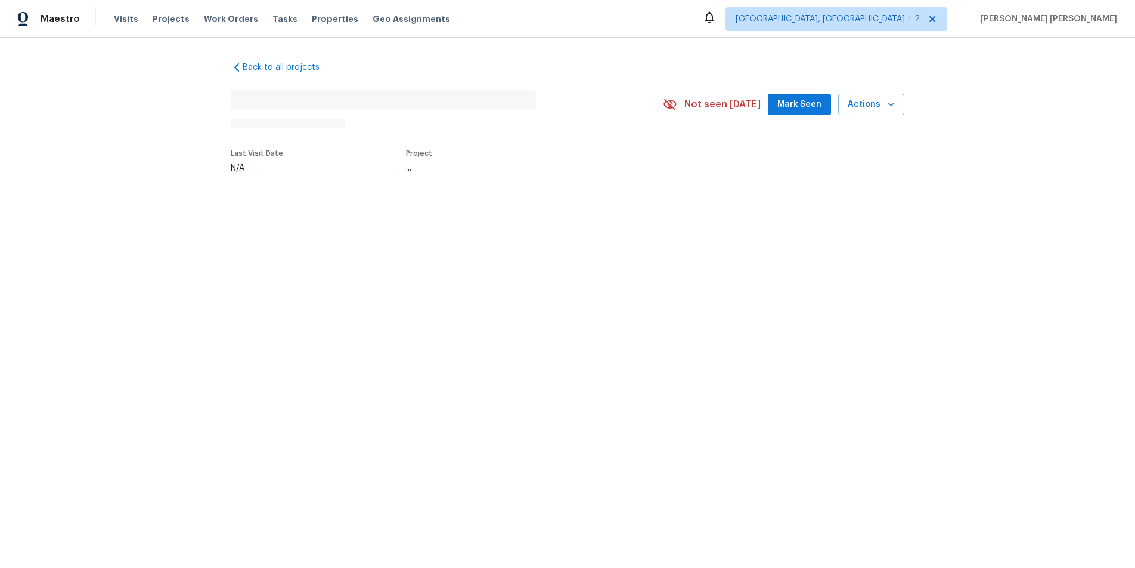 The width and height of the screenshot is (1135, 568). What do you see at coordinates (800, 104) in the screenshot?
I see `span: Mark Seen` at bounding box center [800, 104].